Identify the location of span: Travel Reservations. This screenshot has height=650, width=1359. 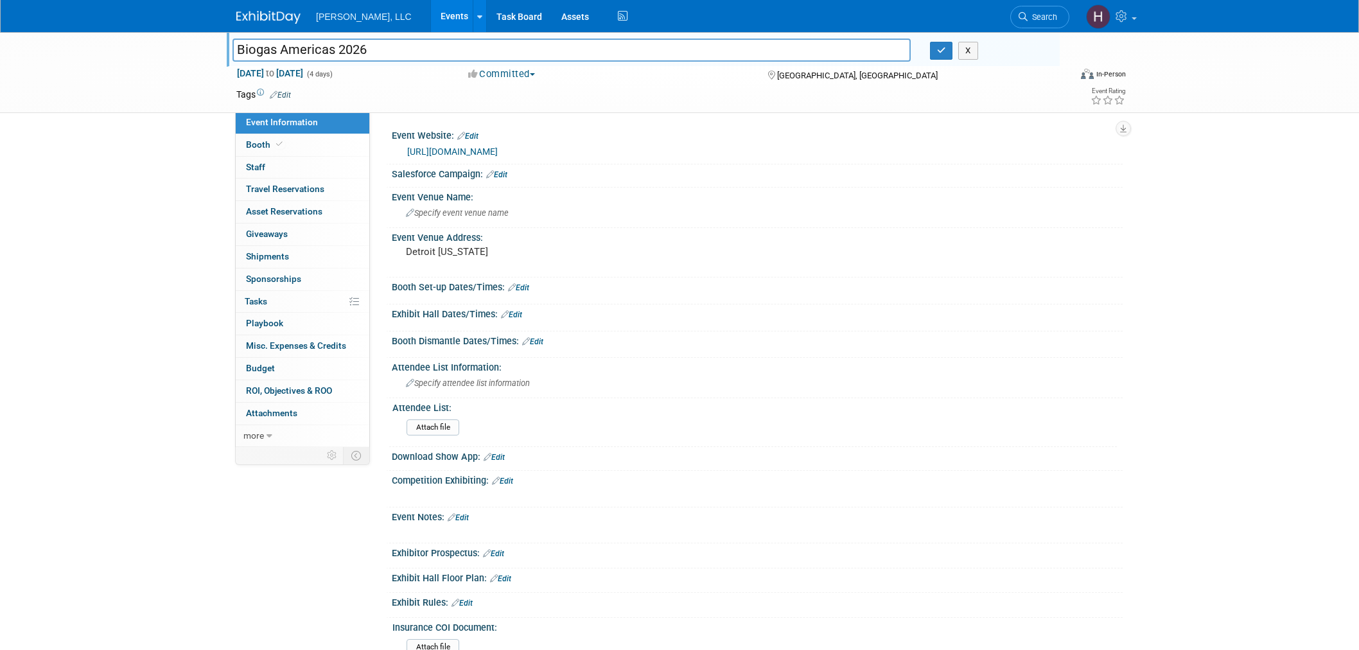
(285, 189).